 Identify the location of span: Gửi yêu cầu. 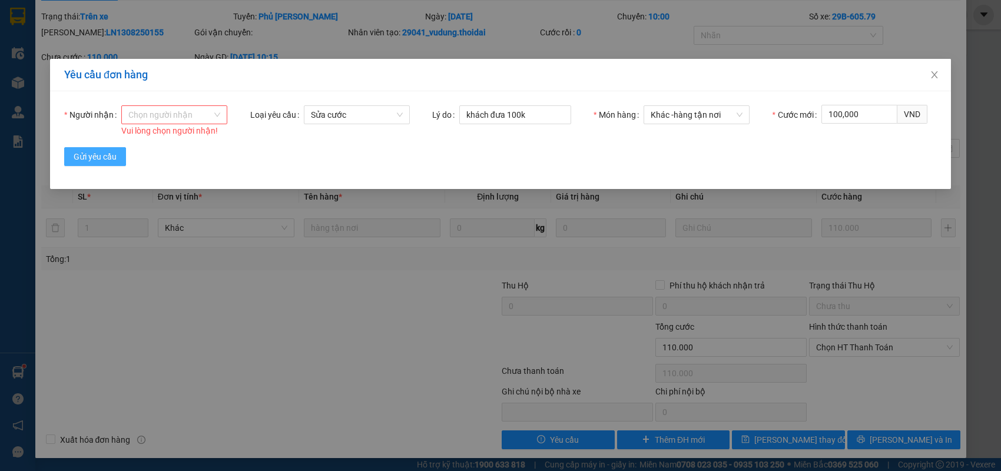
(95, 157).